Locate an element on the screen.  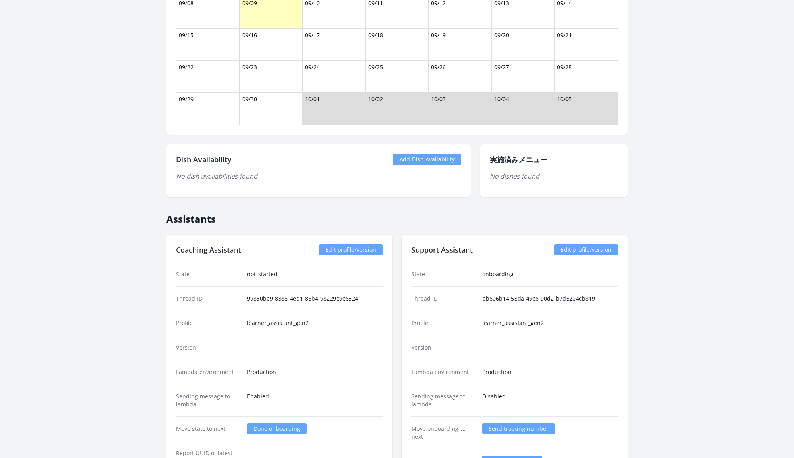
td: 09/24 is located at coordinates (334, 77).